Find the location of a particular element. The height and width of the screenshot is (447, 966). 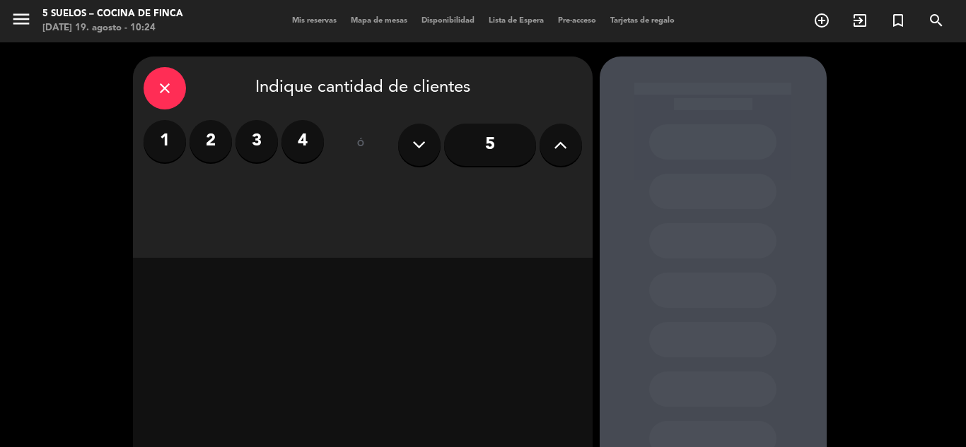

i: exit_to_app is located at coordinates (860, 20).